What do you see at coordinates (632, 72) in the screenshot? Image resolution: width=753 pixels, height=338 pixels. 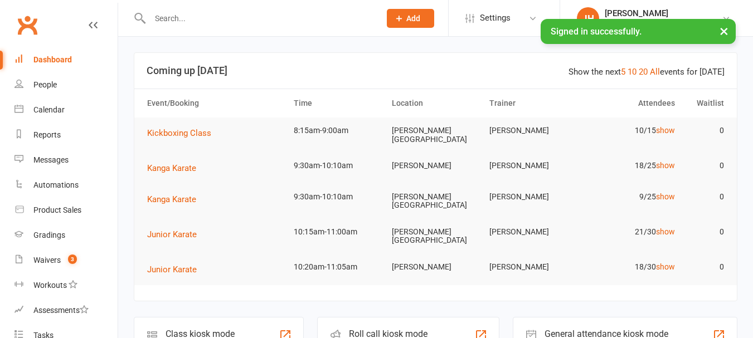 I see `a: 10` at bounding box center [632, 72].